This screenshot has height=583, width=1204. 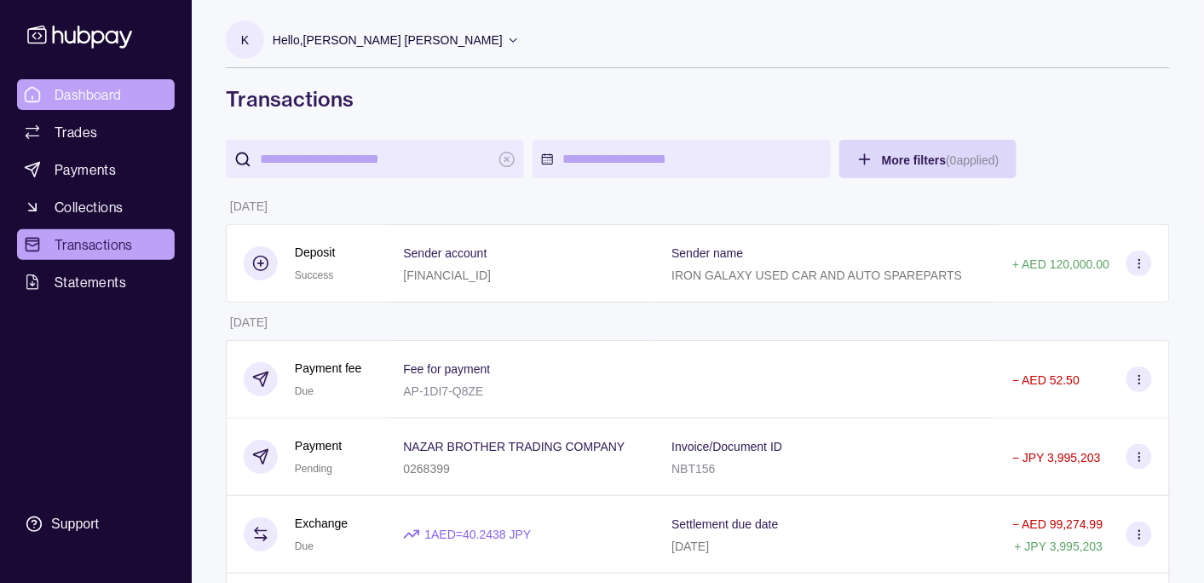 What do you see at coordinates (443, 391) in the screenshot?
I see `p: AP-1DI7-Q8ZE` at bounding box center [443, 391].